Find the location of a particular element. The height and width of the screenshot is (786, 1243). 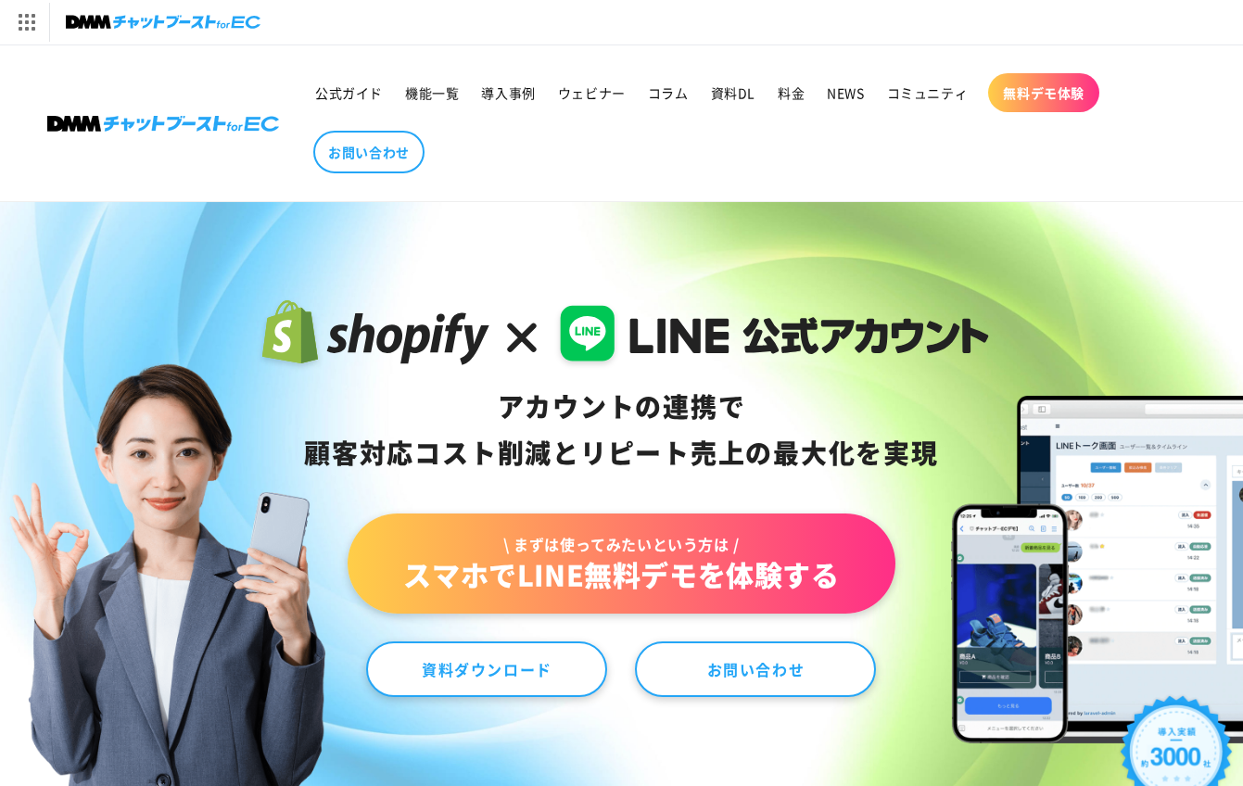

span: お問い合わせ is located at coordinates (369, 152).